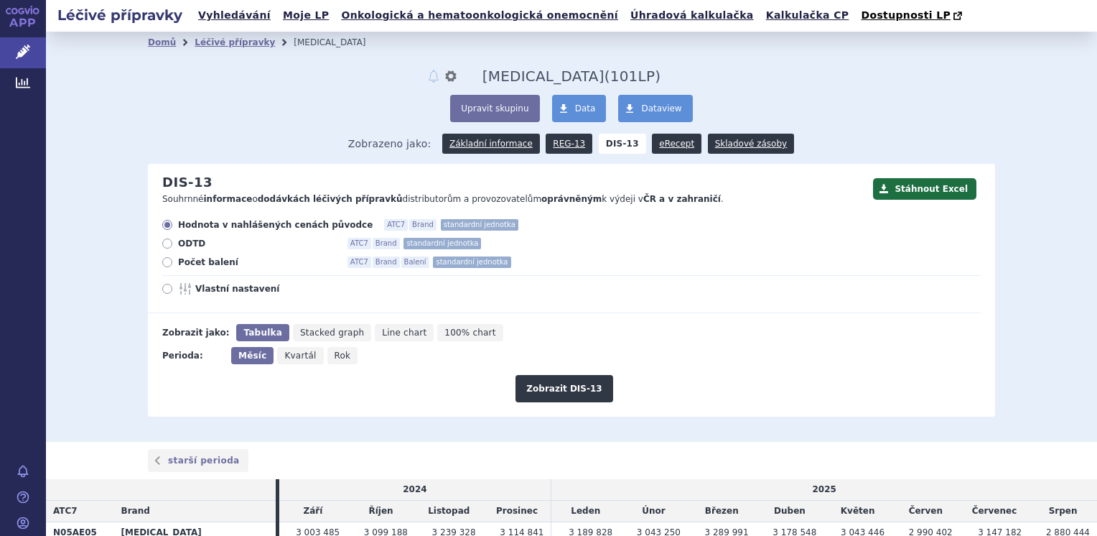 Image resolution: width=1097 pixels, height=536 pixels. Describe the element at coordinates (692, 15) in the screenshot. I see `a: Úhradová kalkulačka` at that location.